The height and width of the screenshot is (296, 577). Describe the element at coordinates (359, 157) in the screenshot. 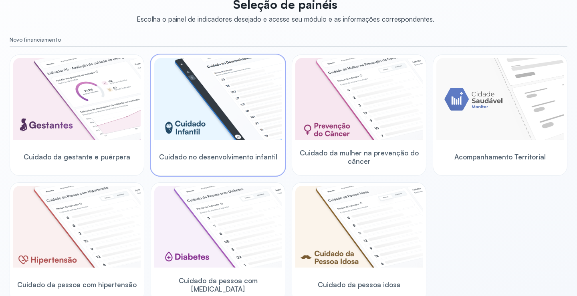

I see `span: Cuidado da mulher na prevenção do câncer` at that location.